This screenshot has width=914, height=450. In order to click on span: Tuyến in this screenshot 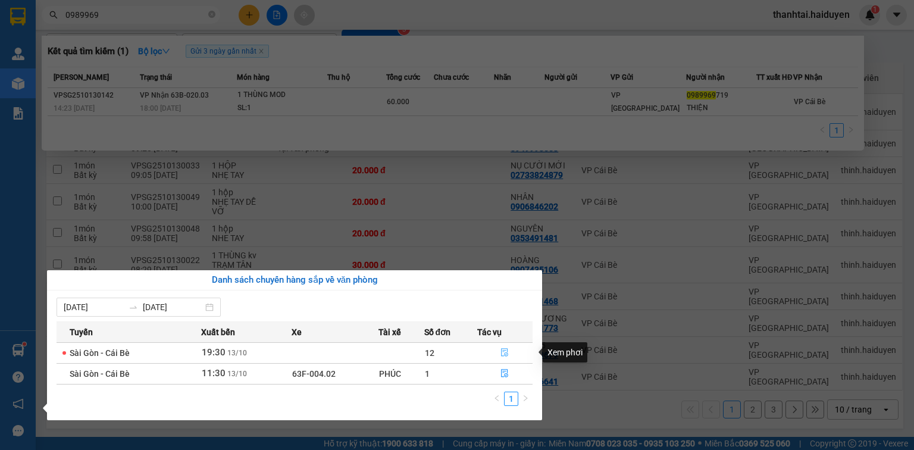, I will do `click(81, 332)`.